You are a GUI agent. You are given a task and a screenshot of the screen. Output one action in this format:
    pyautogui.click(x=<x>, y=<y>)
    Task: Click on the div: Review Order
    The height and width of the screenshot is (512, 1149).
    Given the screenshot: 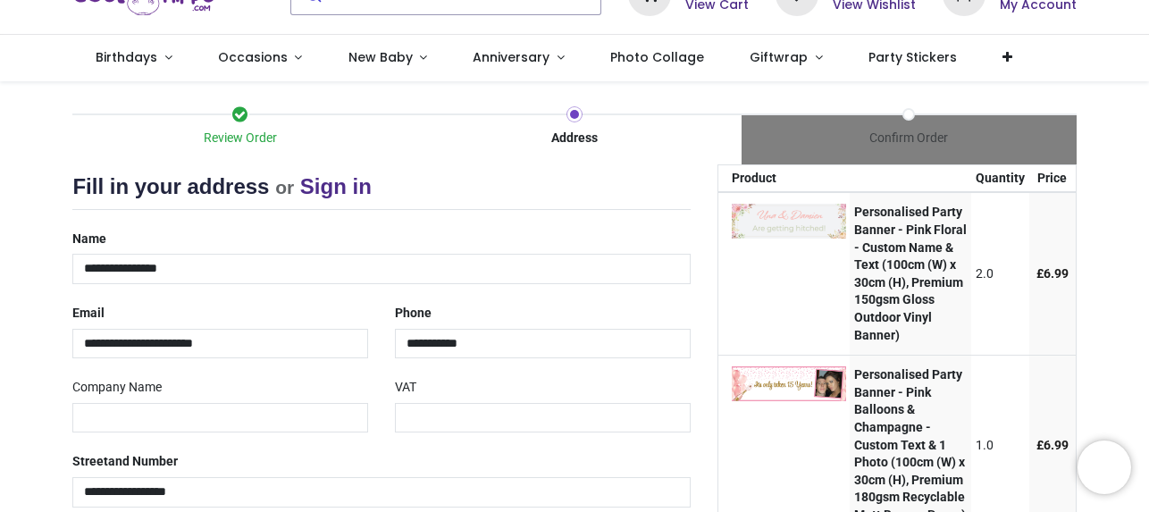 What is the action you would take?
    pyautogui.click(x=239, y=138)
    